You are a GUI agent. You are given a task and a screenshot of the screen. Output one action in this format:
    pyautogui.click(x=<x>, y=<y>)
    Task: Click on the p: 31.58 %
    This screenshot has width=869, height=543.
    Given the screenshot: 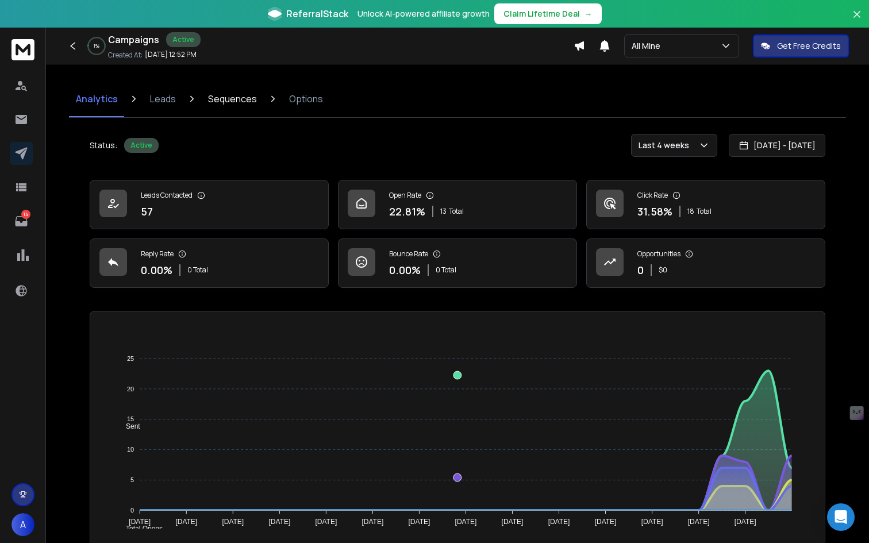 What is the action you would take?
    pyautogui.click(x=654, y=211)
    